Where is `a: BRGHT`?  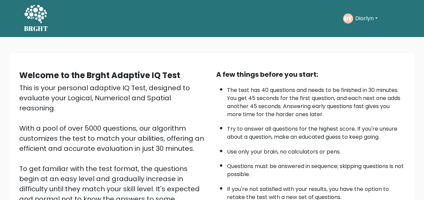 a: BRGHT is located at coordinates (36, 19).